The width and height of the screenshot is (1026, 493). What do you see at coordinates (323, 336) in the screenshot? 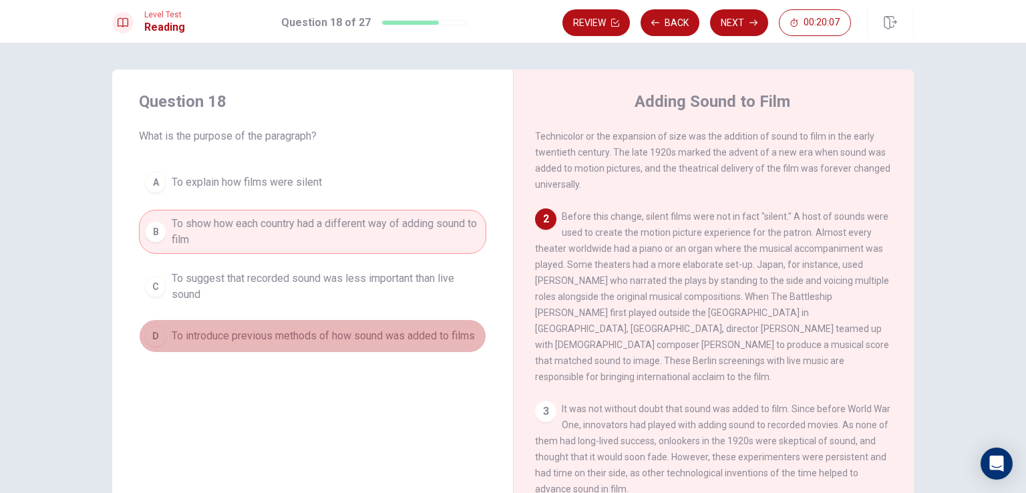
I see `span: To introduce previous methods of how sound was added to films` at bounding box center [323, 336].